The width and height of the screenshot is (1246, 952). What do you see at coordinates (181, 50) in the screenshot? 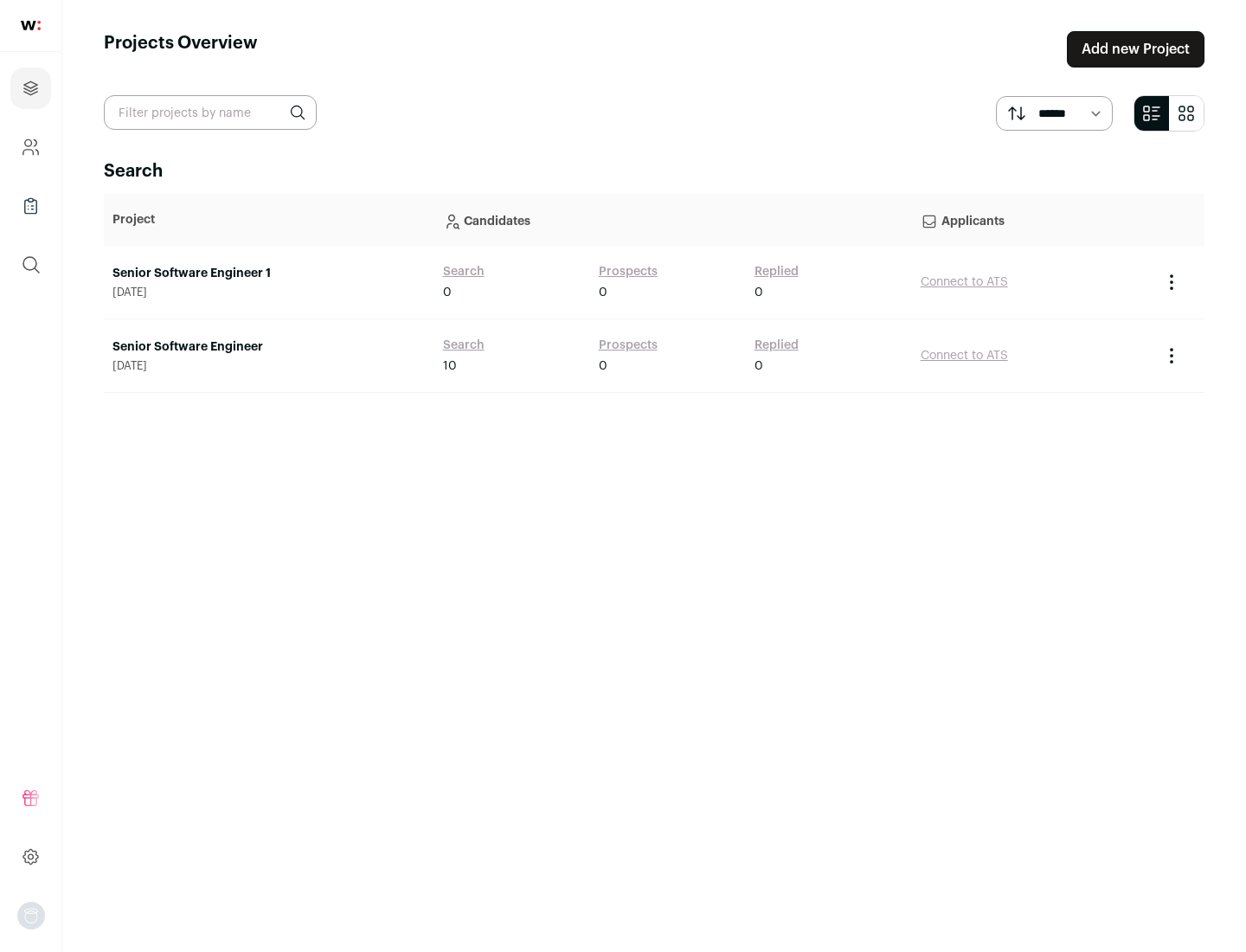
I see `h1: Projects Overview` at bounding box center [181, 50].